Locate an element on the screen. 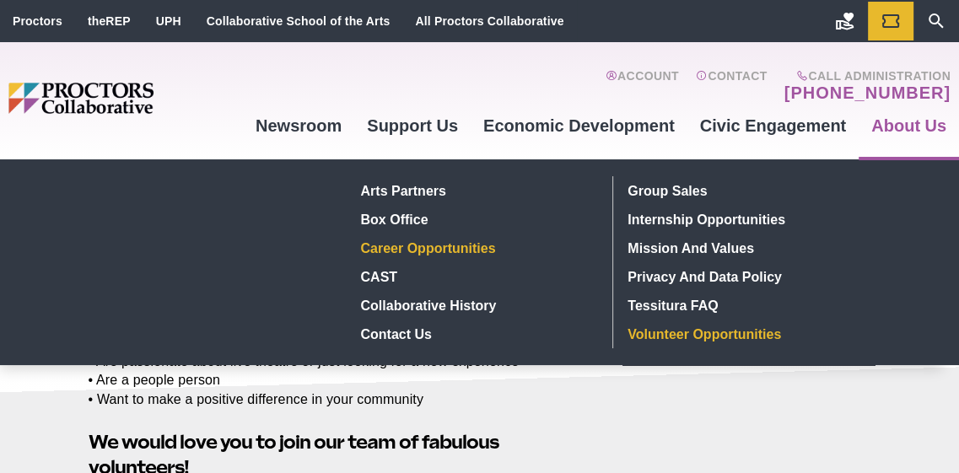  a: UPH is located at coordinates (169, 21).